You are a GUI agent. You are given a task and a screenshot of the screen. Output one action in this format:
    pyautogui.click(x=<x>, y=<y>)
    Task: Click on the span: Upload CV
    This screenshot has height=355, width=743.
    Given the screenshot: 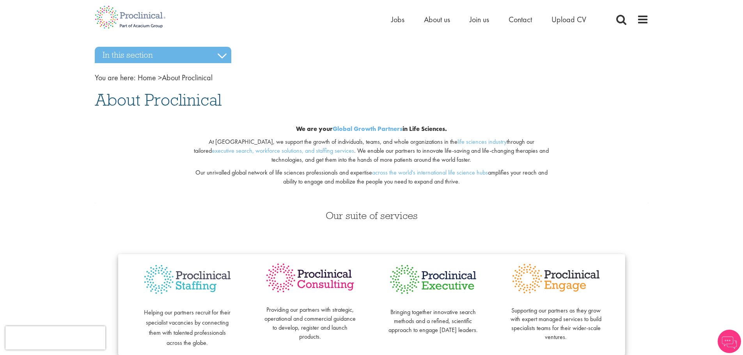 What is the action you would take?
    pyautogui.click(x=569, y=20)
    